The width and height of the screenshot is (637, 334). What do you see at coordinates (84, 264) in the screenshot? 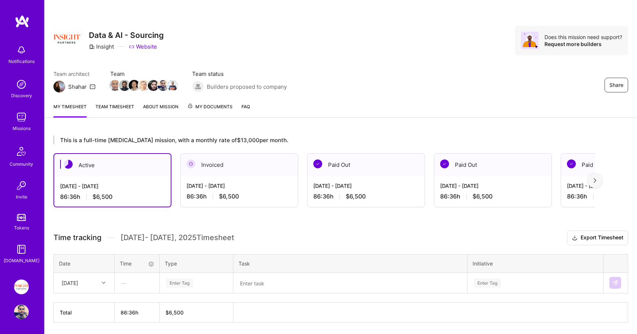
I see `th: Date` at bounding box center [84, 264].